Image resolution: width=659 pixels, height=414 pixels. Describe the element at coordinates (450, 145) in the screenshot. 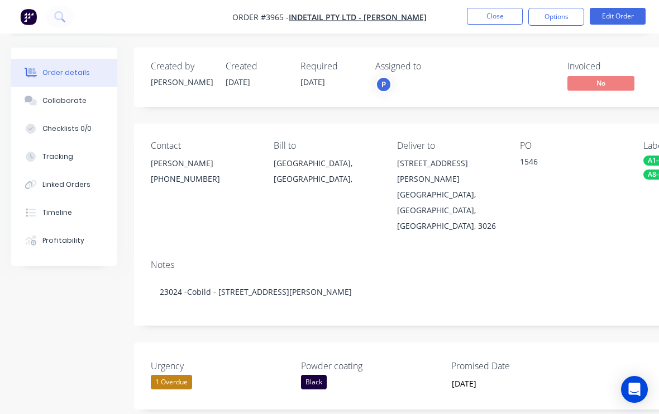

I see `div: Deliver to` at that location.